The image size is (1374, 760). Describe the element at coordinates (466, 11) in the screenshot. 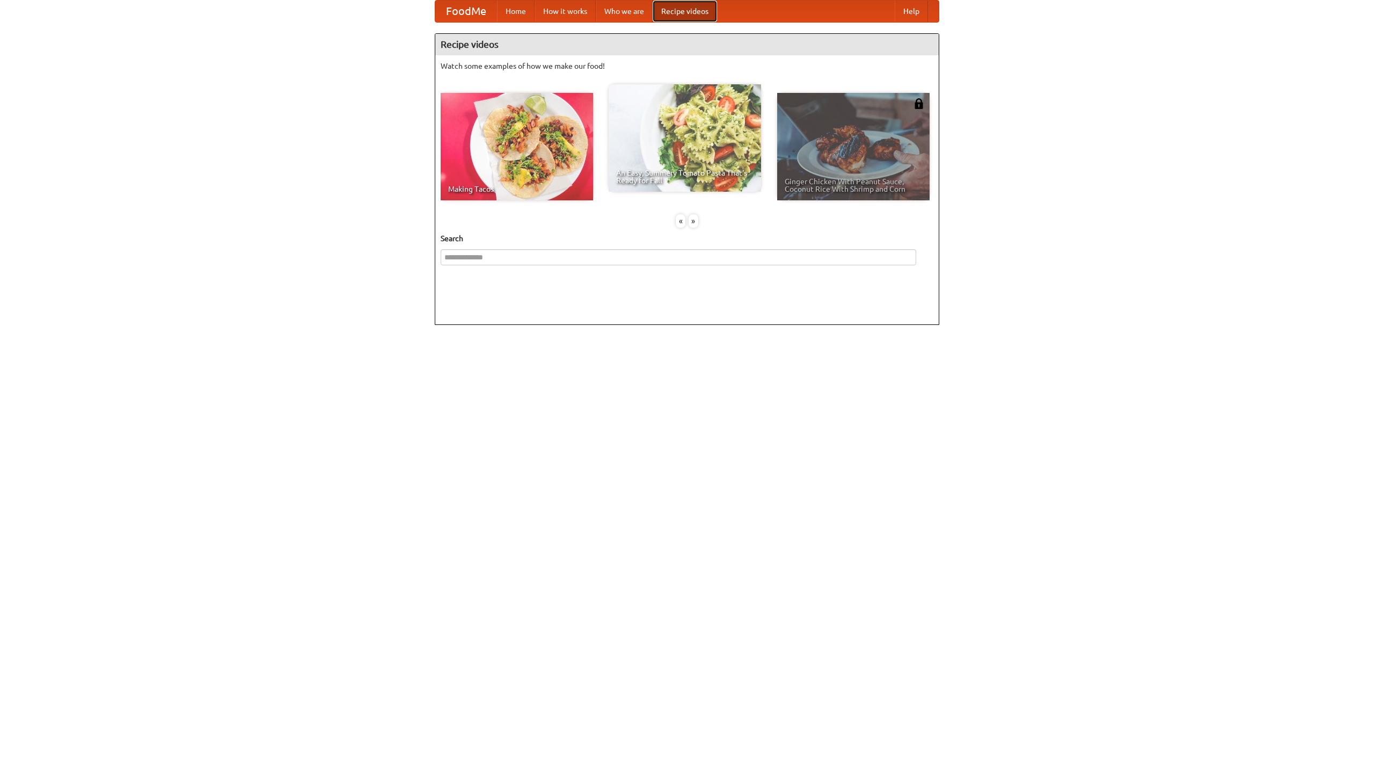

I see `a: FoodMe` at that location.